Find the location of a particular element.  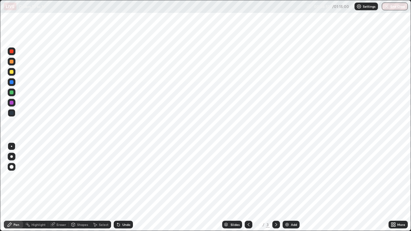

p: LIVE is located at coordinates (10, 6).